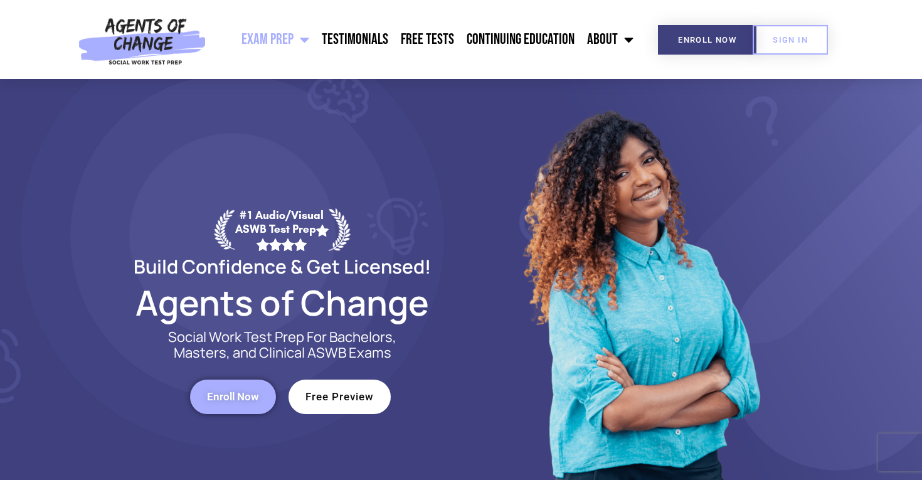  What do you see at coordinates (610, 39) in the screenshot?
I see `a: About` at bounding box center [610, 39].